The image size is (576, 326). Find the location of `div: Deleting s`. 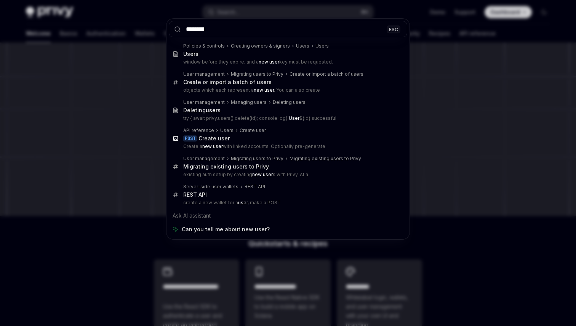

div: Deleting s is located at coordinates (202, 110).